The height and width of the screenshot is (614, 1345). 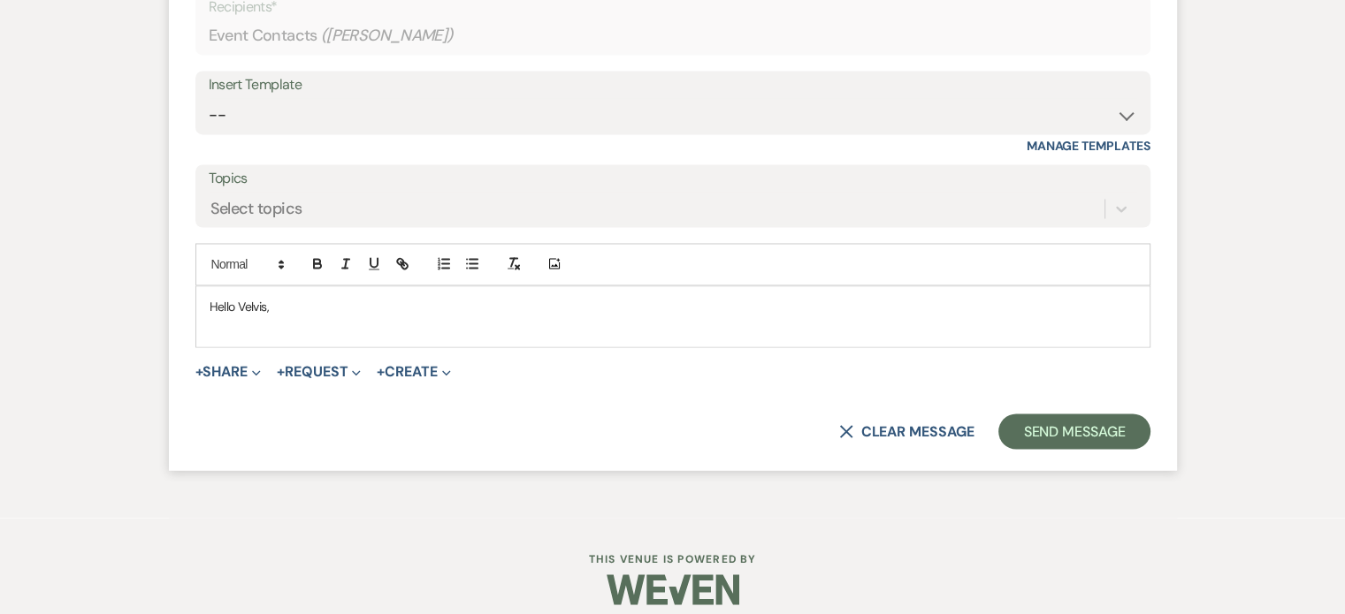 What do you see at coordinates (413, 372) in the screenshot?
I see `button: Create` at bounding box center [413, 372].